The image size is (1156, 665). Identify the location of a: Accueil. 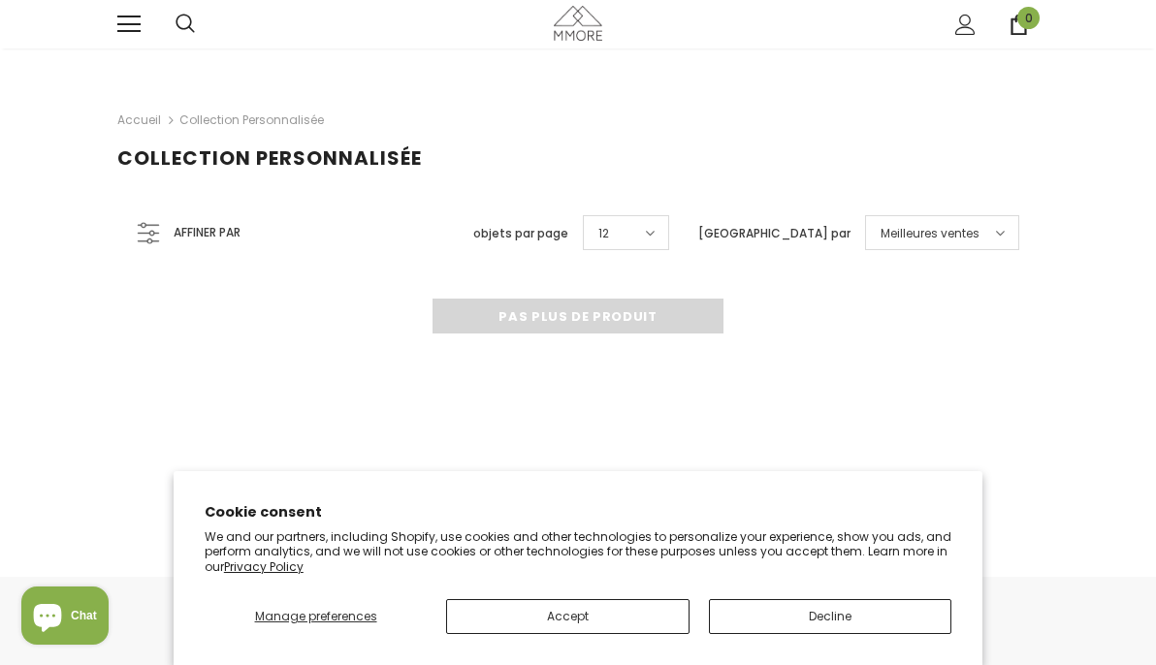
(139, 120).